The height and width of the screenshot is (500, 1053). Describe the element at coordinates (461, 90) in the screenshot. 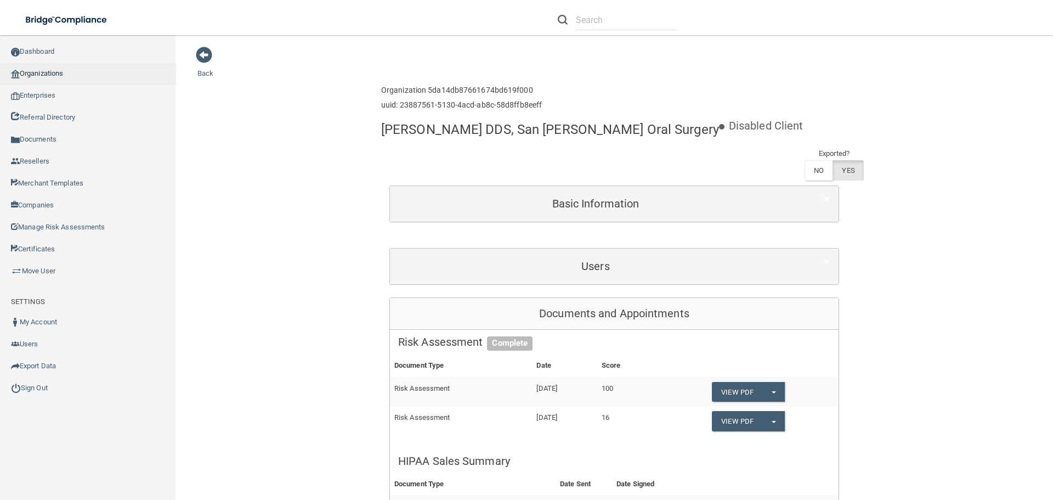

I see `h6: Organization 5da14db87661674bd619f000` at that location.